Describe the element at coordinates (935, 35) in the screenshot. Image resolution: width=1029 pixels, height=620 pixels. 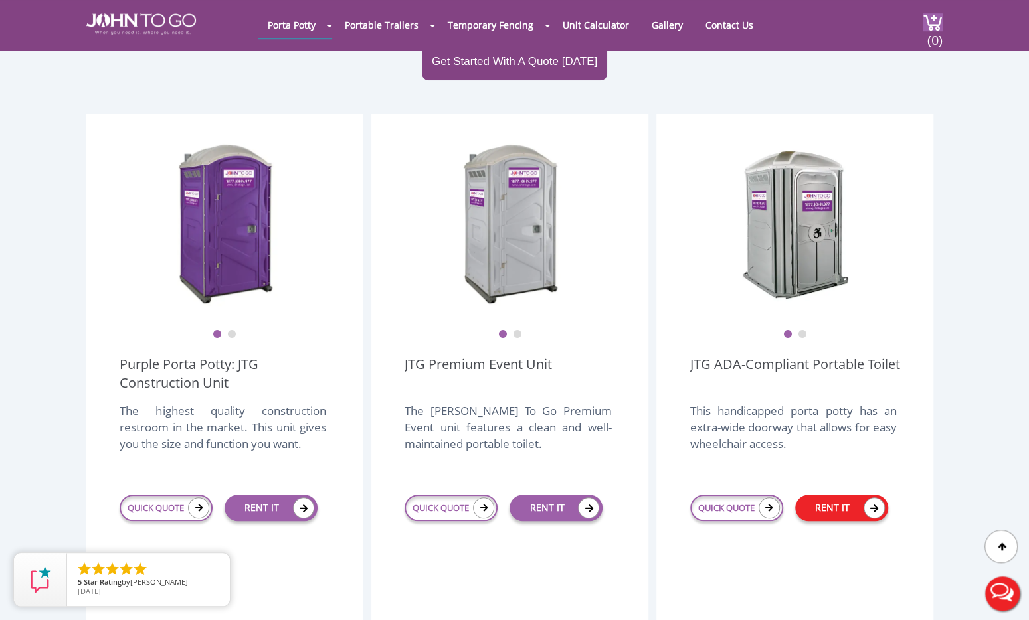
I see `span: (0)` at that location.